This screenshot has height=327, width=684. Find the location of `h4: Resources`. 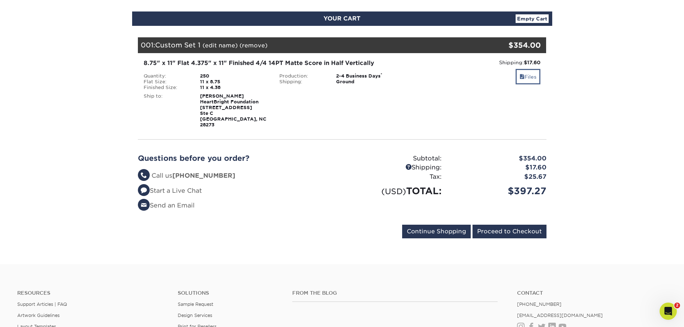

h4: Resources is located at coordinates (92, 293).